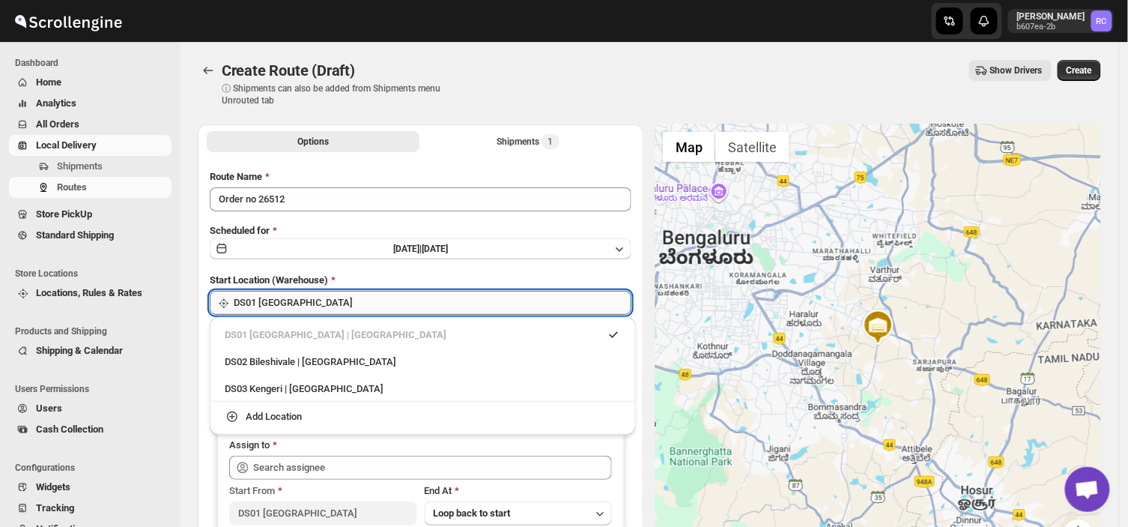 This screenshot has height=527, width=1128. I want to click on button: Cash Collection, so click(90, 429).